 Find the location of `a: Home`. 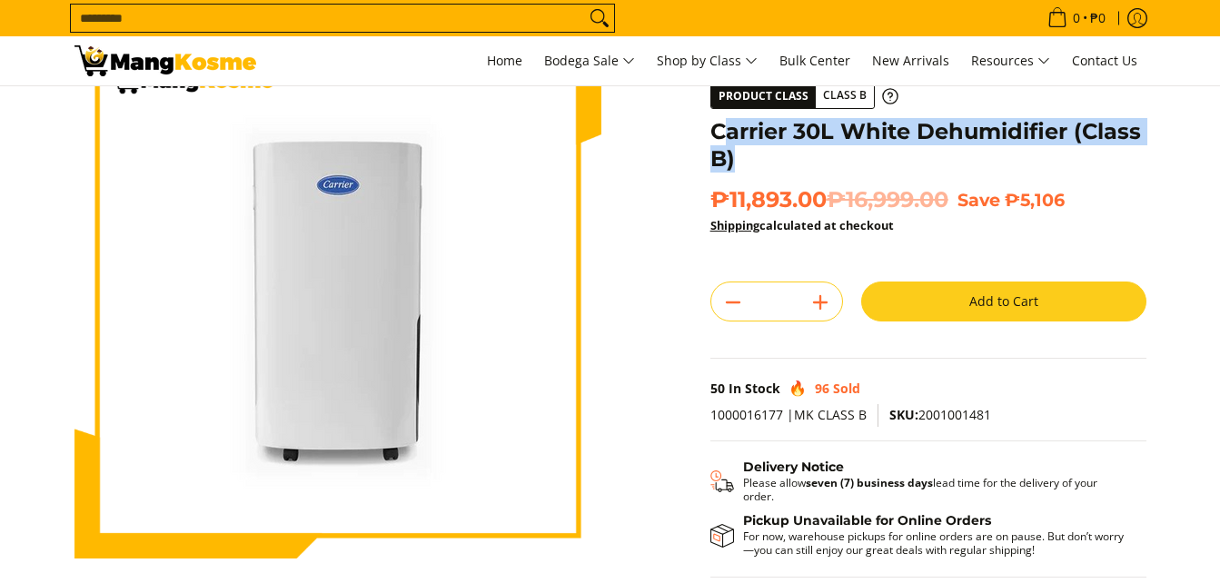

a: Home is located at coordinates (504, 61).